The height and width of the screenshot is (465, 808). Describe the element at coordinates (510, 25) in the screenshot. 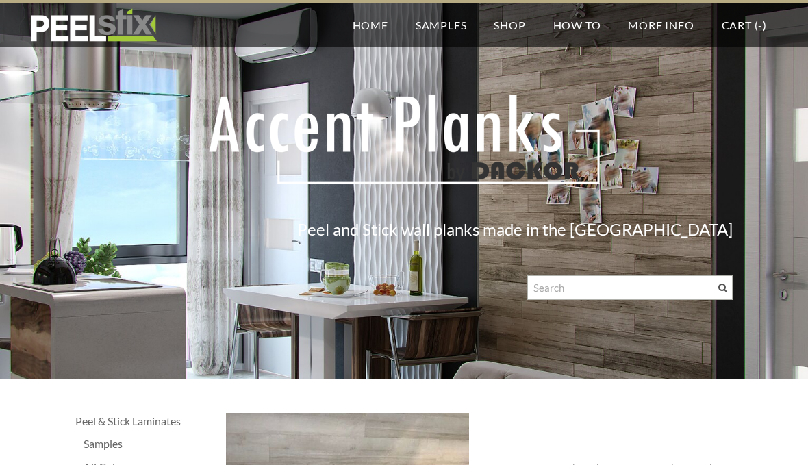

I see `a: Shop` at that location.